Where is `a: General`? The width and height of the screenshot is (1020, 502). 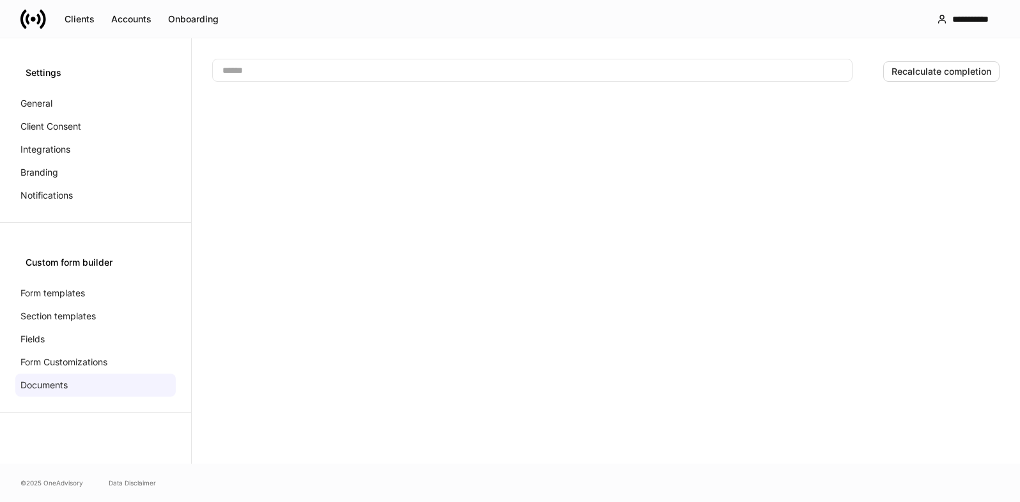
a: General is located at coordinates (95, 104).